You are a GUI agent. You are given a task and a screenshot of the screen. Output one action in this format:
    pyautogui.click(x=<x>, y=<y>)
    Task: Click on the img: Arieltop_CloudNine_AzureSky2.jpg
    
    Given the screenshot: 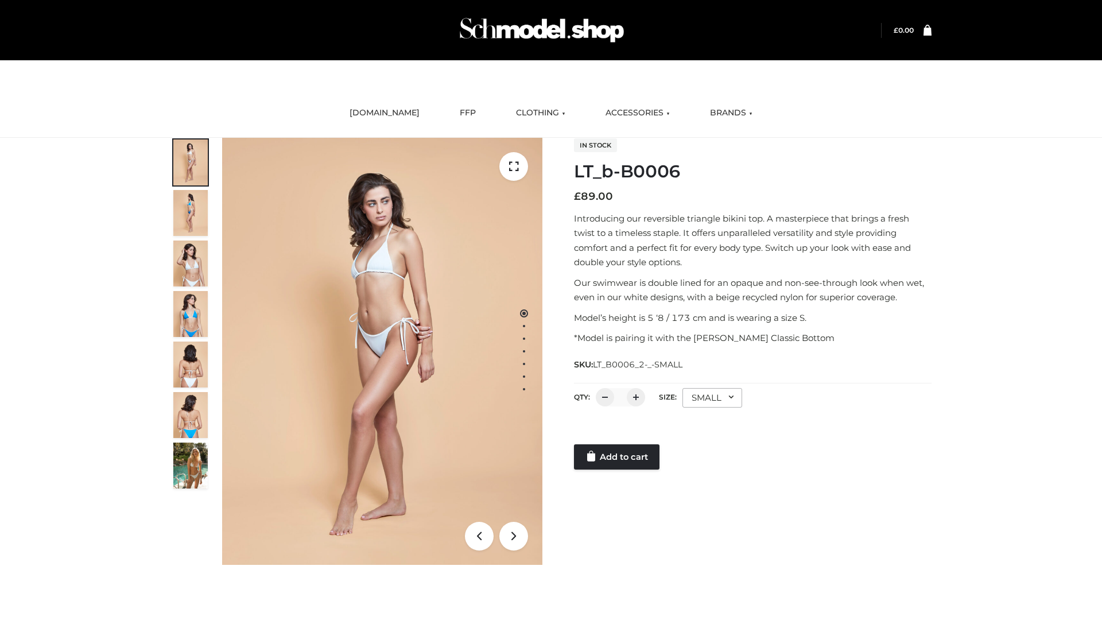 What is the action you would take?
    pyautogui.click(x=191, y=465)
    